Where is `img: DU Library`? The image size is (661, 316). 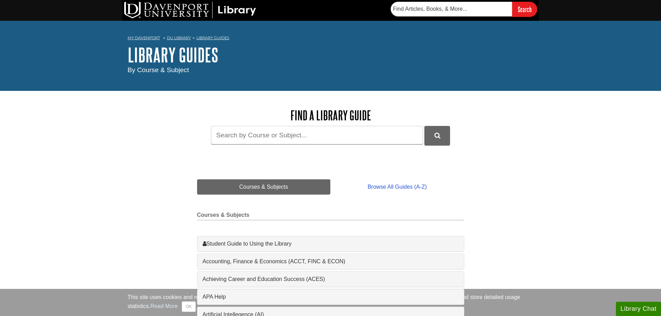
img: DU Library is located at coordinates (190, 10).